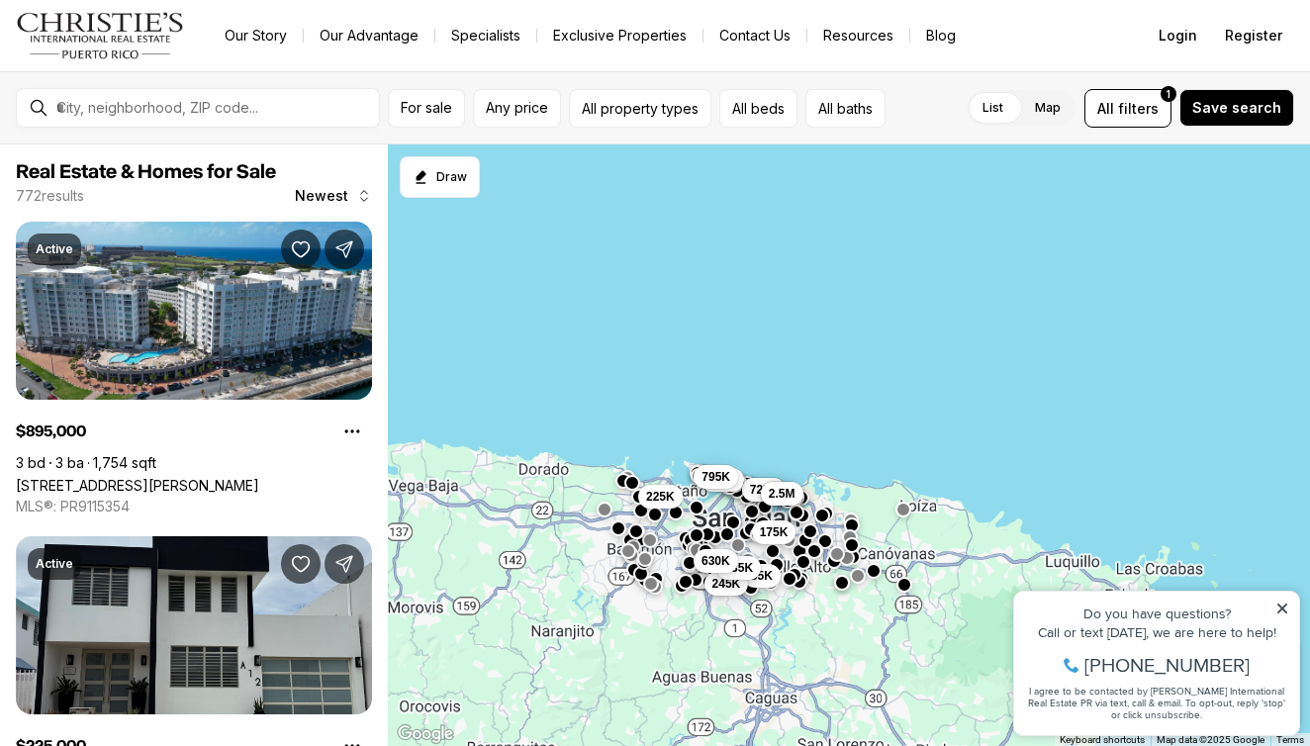 Image resolution: width=1310 pixels, height=746 pixels. What do you see at coordinates (619, 36) in the screenshot?
I see `a: Exclusive Properties` at bounding box center [619, 36].